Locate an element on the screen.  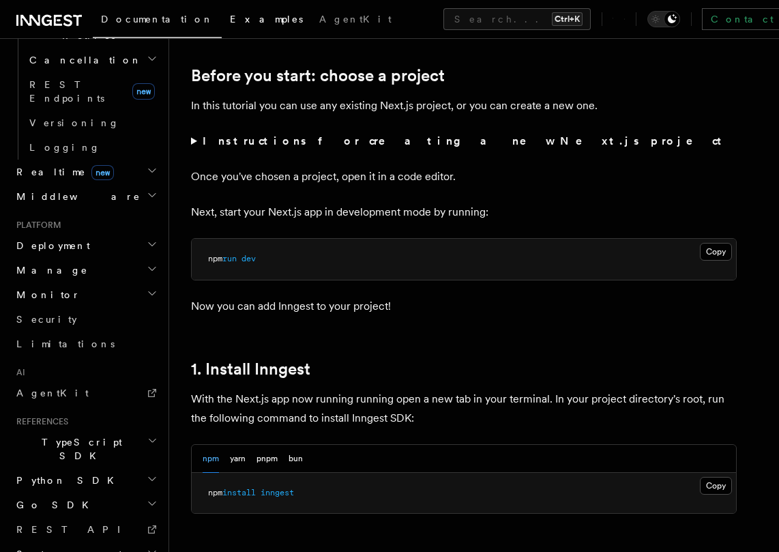
button: Monitor is located at coordinates (85, 295).